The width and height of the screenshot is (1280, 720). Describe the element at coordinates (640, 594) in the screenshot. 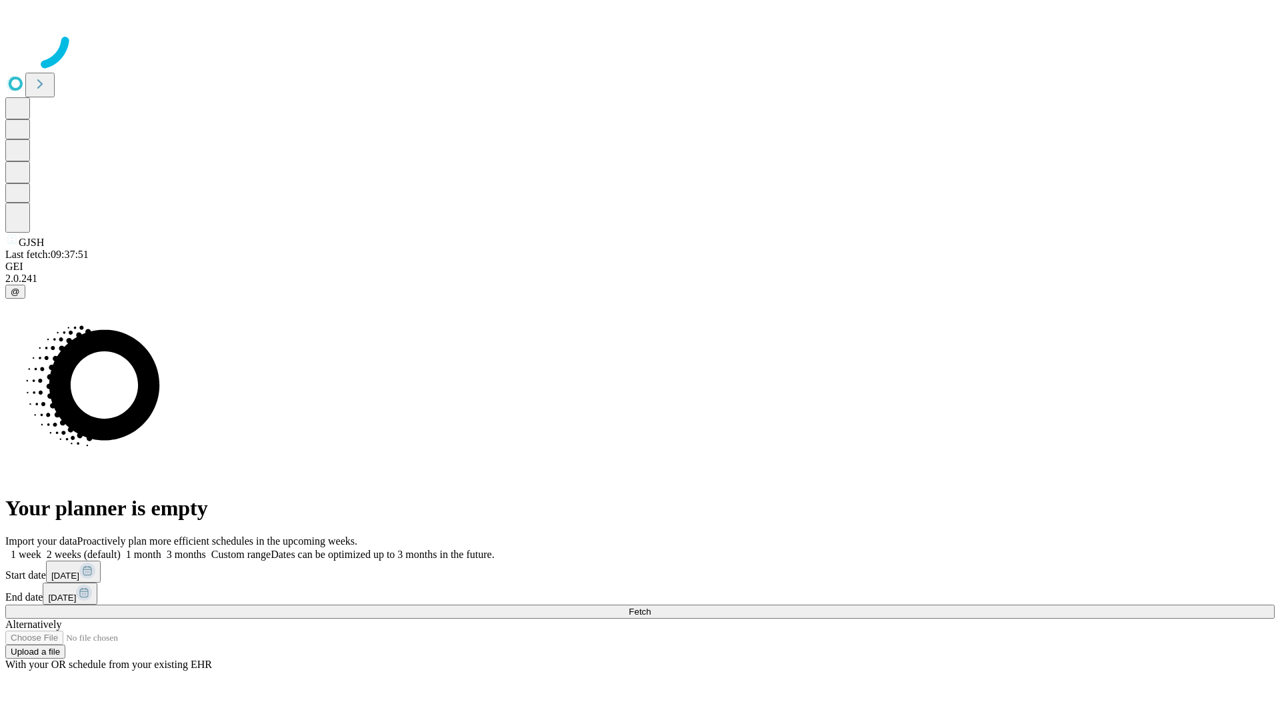

I see `div: End date` at that location.